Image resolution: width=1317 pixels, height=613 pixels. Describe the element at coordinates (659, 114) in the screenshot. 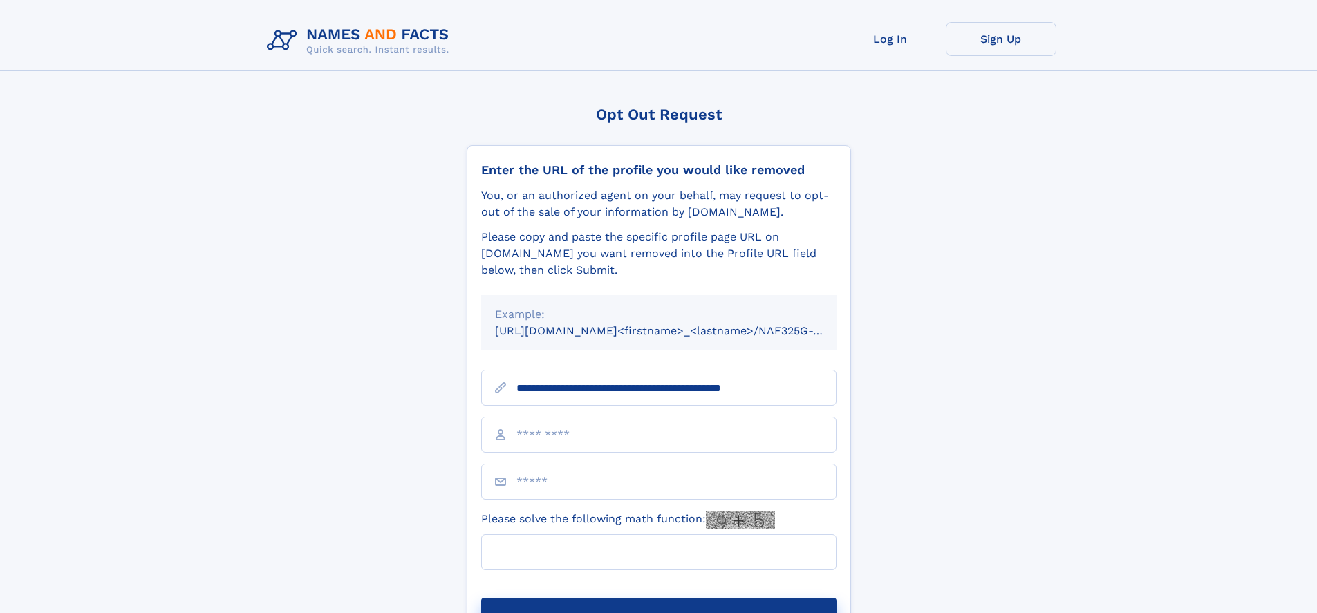

I see `div: Opt Out Request` at that location.